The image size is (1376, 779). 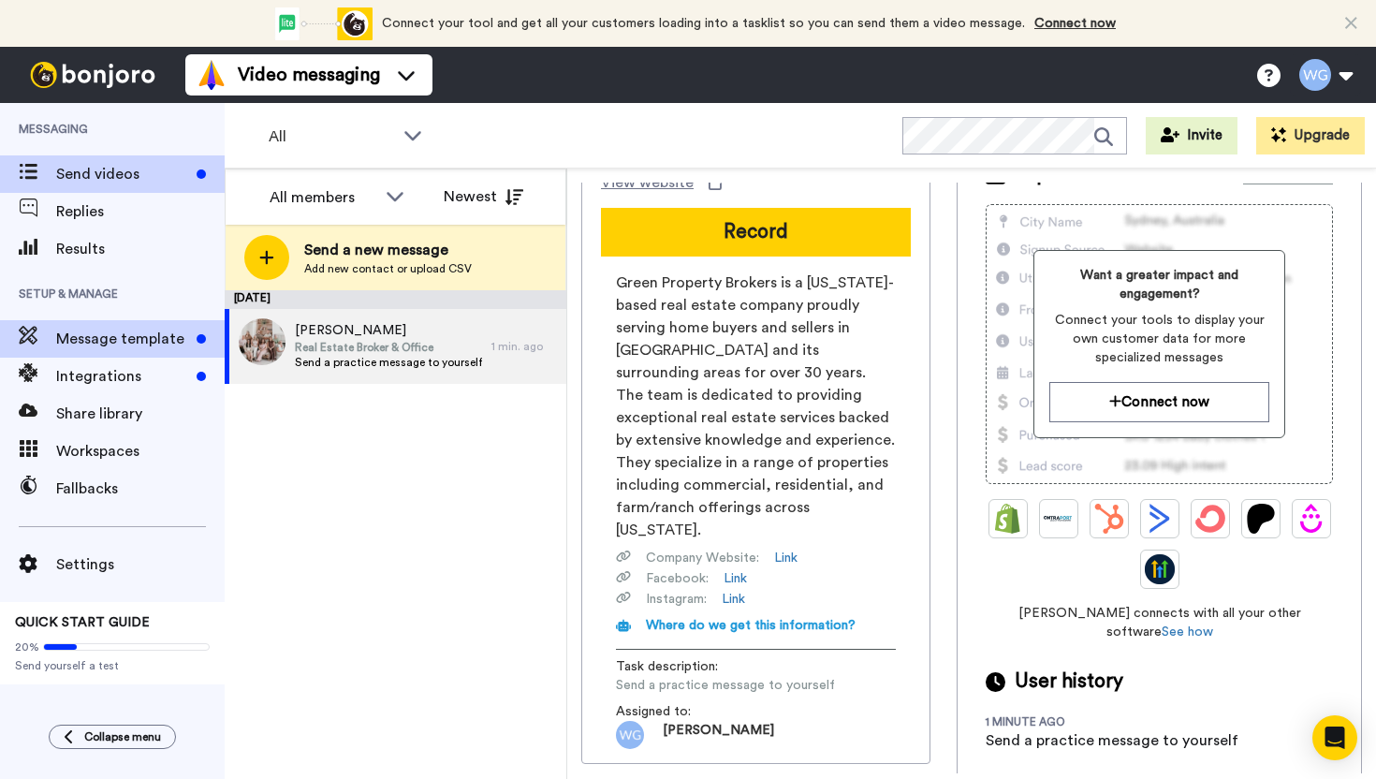 What do you see at coordinates (755, 232) in the screenshot?
I see `button: Record` at bounding box center [755, 232].